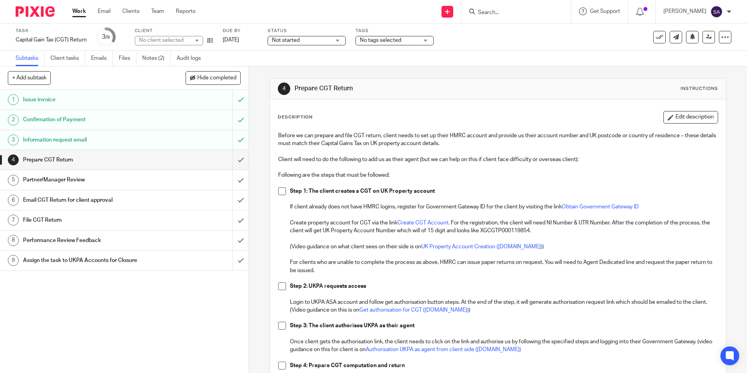 Image resolution: width=747 pixels, height=373 pixels. I want to click on h1: Confirmation of Payment, so click(90, 120).